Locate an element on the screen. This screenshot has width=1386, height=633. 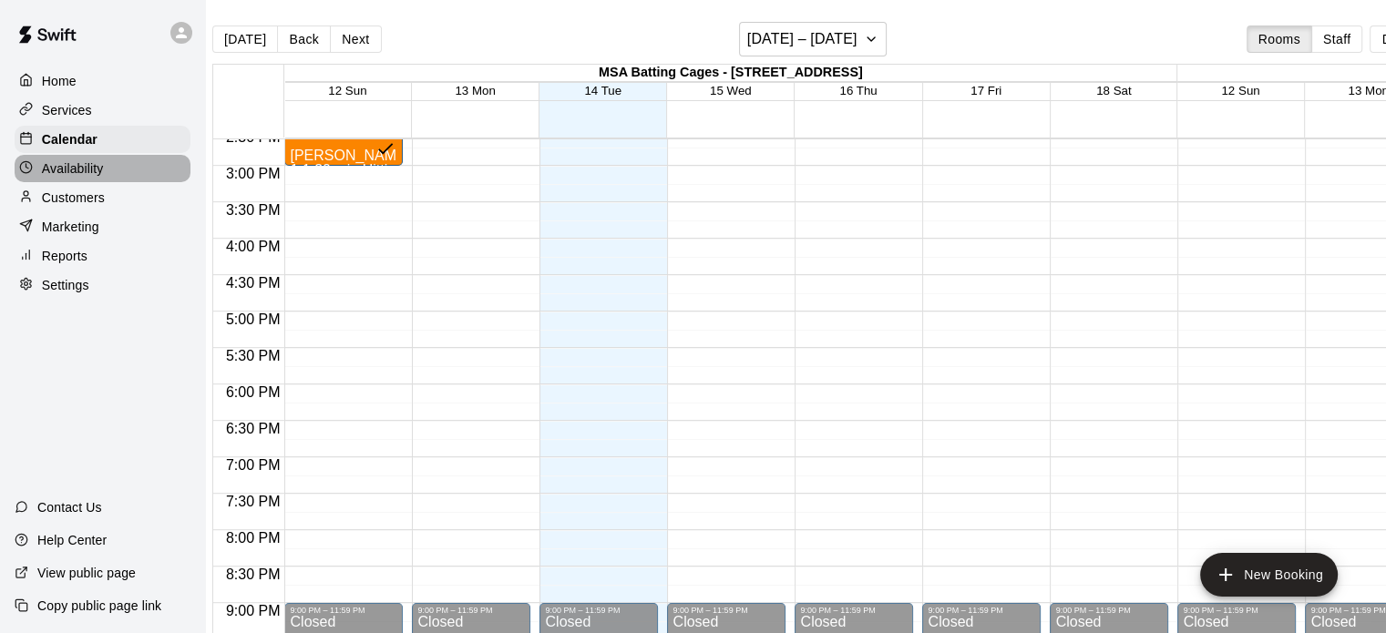
p: Copy public page link is located at coordinates (99, 606).